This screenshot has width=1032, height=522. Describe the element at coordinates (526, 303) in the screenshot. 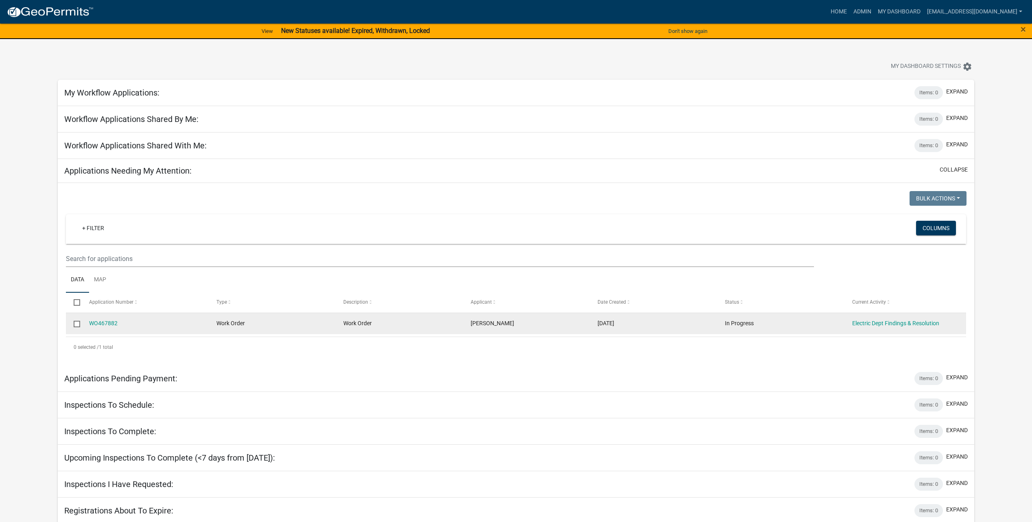

I see `datatable-header-cell: Applicant` at that location.